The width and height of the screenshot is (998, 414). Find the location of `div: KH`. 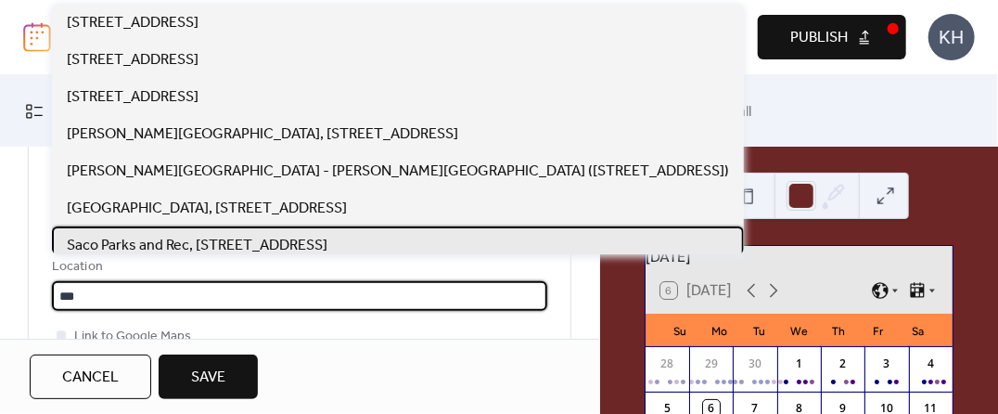

div: KH is located at coordinates (952, 37).